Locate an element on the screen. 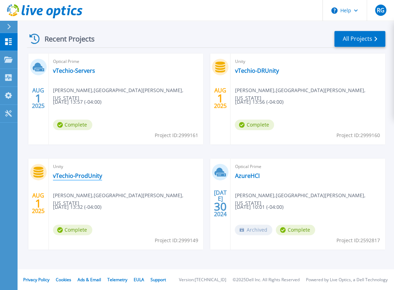 The image size is (394, 290). li: Powered by Live Optics, a Dell Technology is located at coordinates (347, 280).